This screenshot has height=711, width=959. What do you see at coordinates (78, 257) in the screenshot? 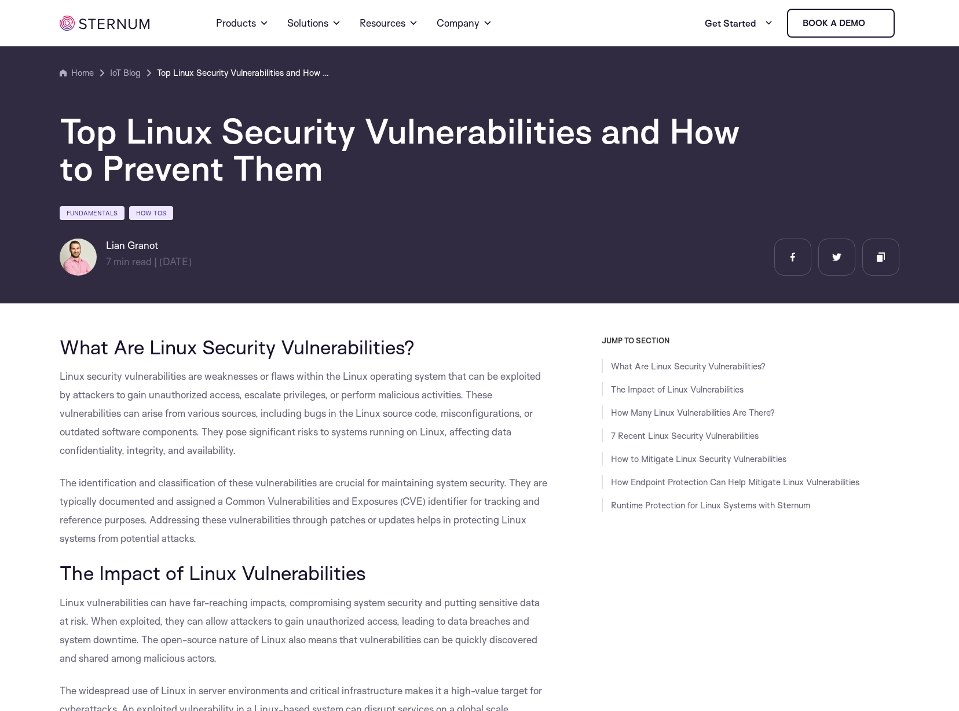
I see `img: Lian Granot` at bounding box center [78, 257].